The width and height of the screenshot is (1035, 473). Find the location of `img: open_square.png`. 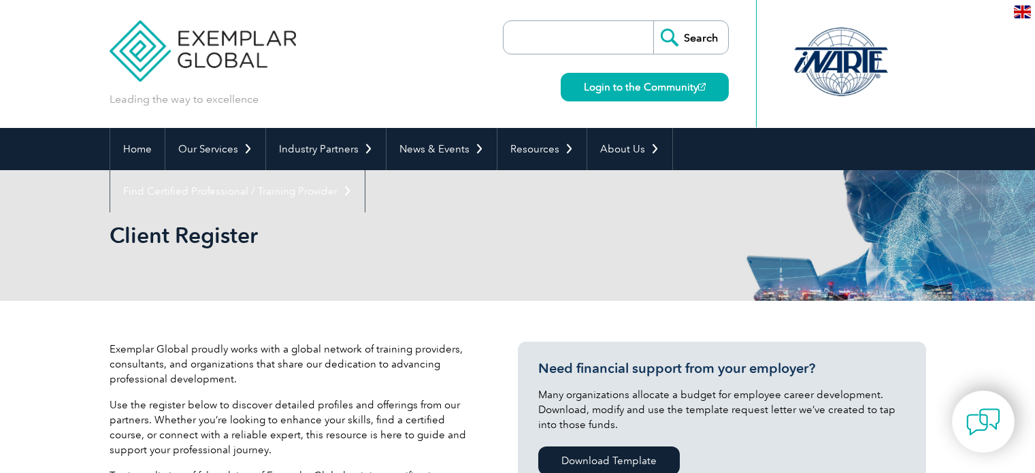

img: open_square.png is located at coordinates (701, 86).